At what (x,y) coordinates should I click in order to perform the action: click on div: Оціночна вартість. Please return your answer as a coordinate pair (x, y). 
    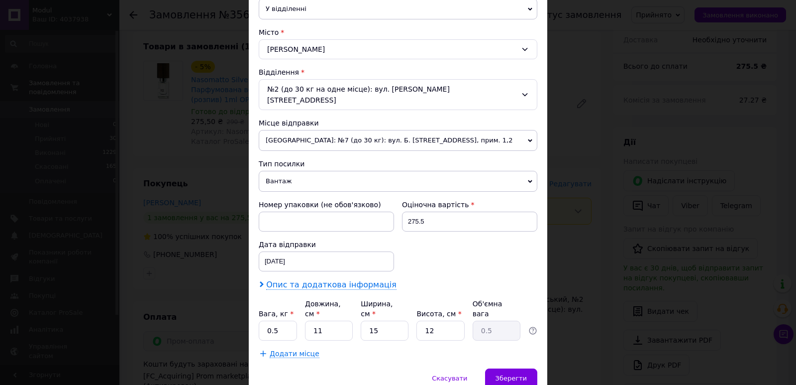
    Looking at the image, I should click on (470, 205).